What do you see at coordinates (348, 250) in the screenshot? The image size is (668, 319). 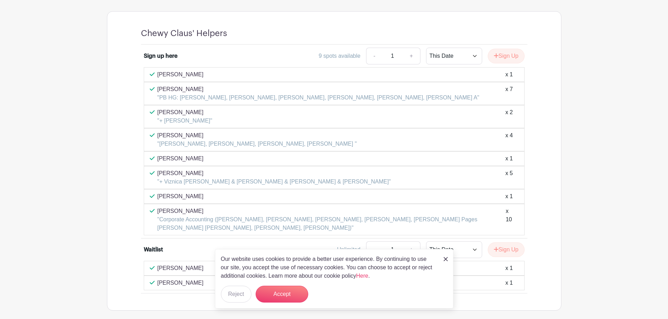 I see `div: Unlimited` at bounding box center [348, 250].